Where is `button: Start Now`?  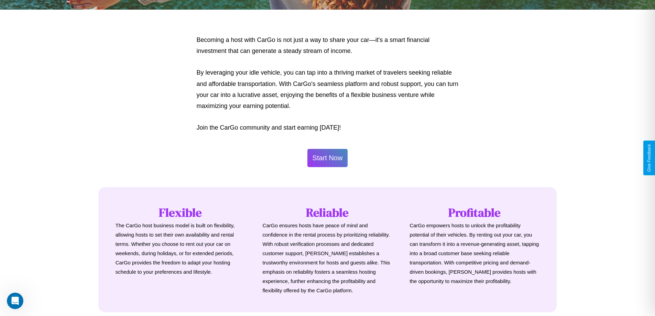
button: Start Now is located at coordinates (328, 158).